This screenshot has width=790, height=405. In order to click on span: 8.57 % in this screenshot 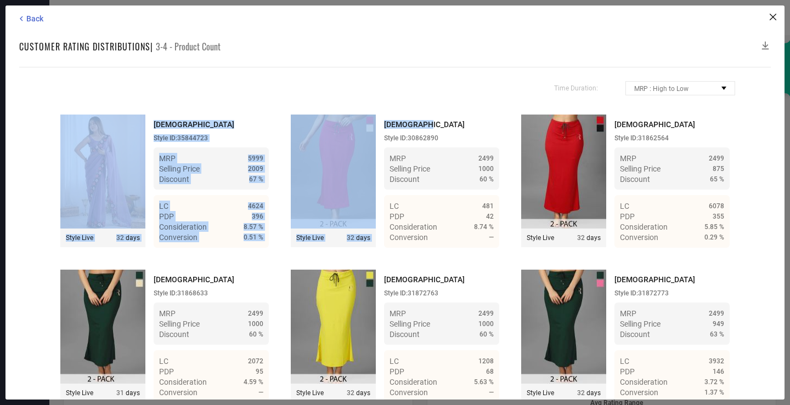, I will do `click(253, 227)`.